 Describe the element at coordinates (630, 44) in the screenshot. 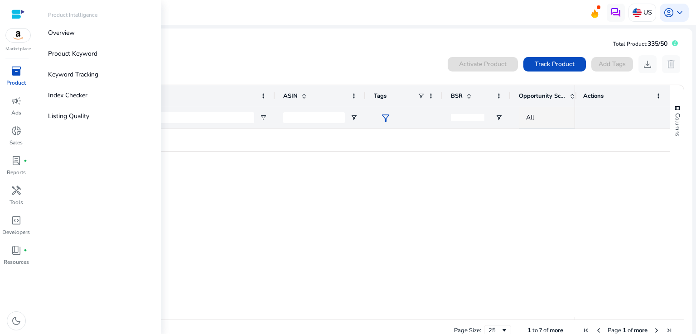

I see `span: Total Product:` at that location.